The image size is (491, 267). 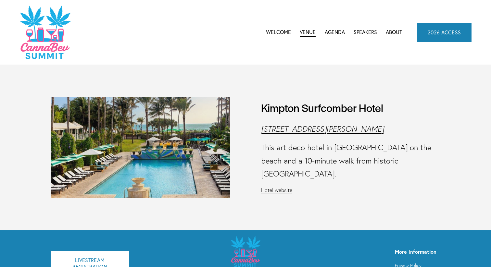 What do you see at coordinates (394, 32) in the screenshot?
I see `a: About` at bounding box center [394, 32].